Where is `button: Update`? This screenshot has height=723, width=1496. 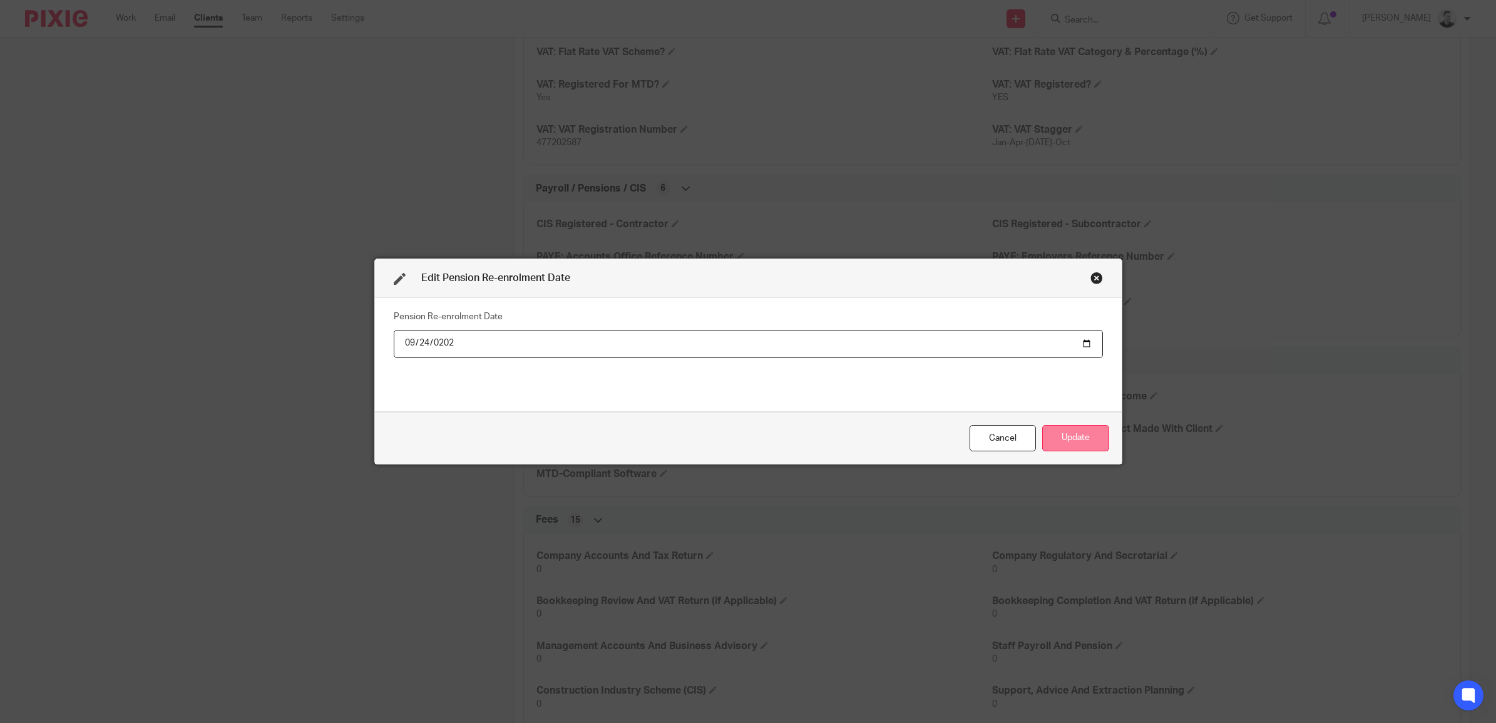
button: Update is located at coordinates (1076, 438).